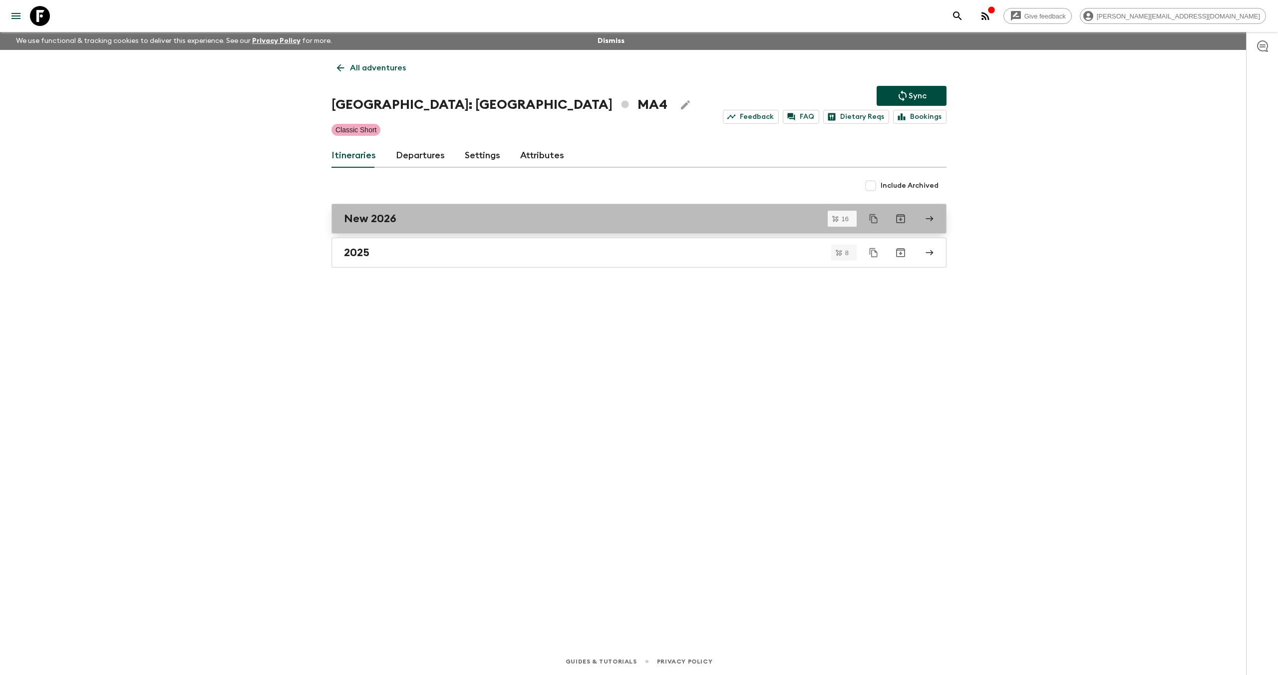  I want to click on button: menu, so click(16, 16).